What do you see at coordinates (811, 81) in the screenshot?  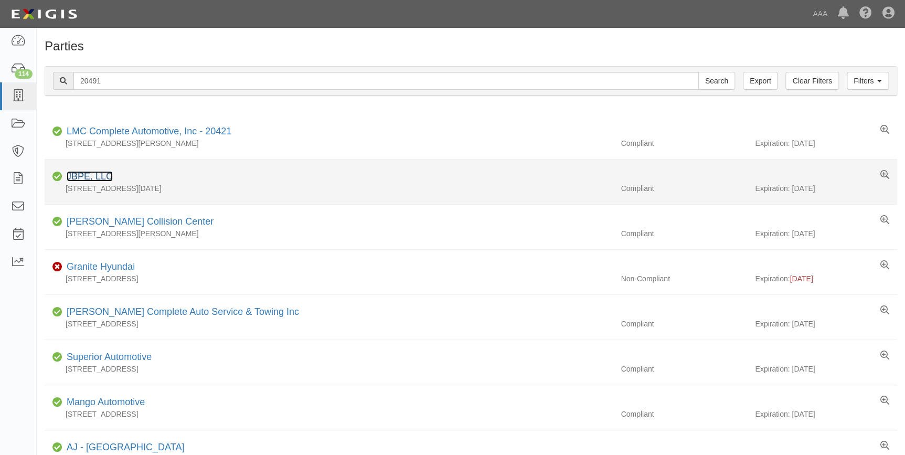 I see `a: Clear Filters` at bounding box center [811, 81].